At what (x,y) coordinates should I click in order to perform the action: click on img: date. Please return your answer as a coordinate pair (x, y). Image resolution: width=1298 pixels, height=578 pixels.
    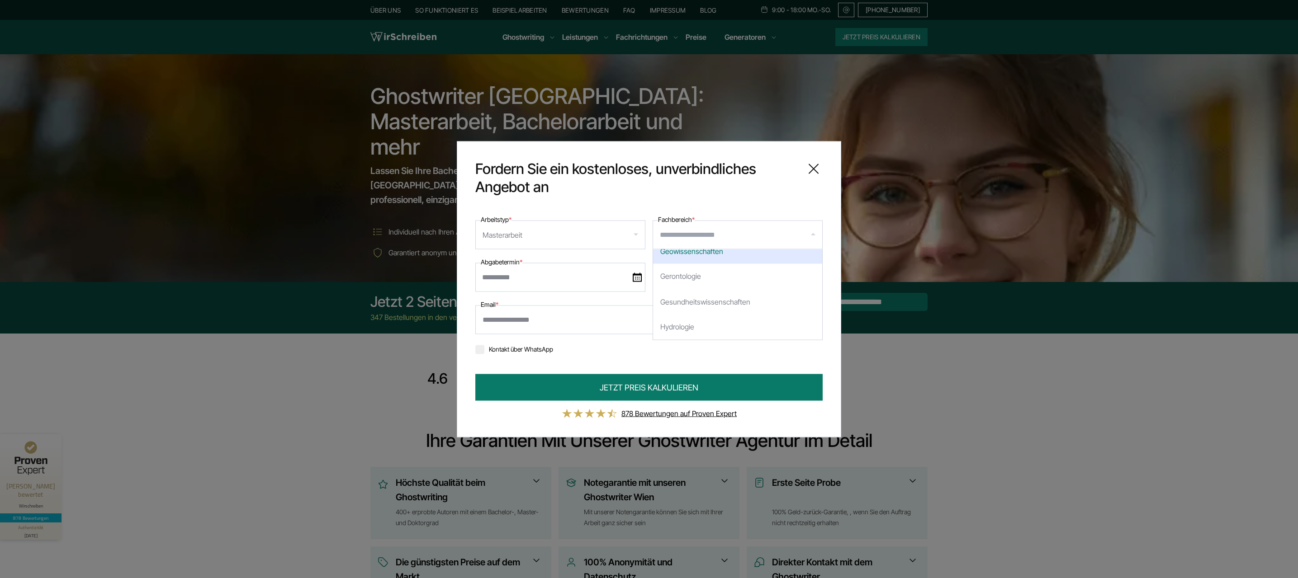
    Looking at the image, I should click on (637, 277).